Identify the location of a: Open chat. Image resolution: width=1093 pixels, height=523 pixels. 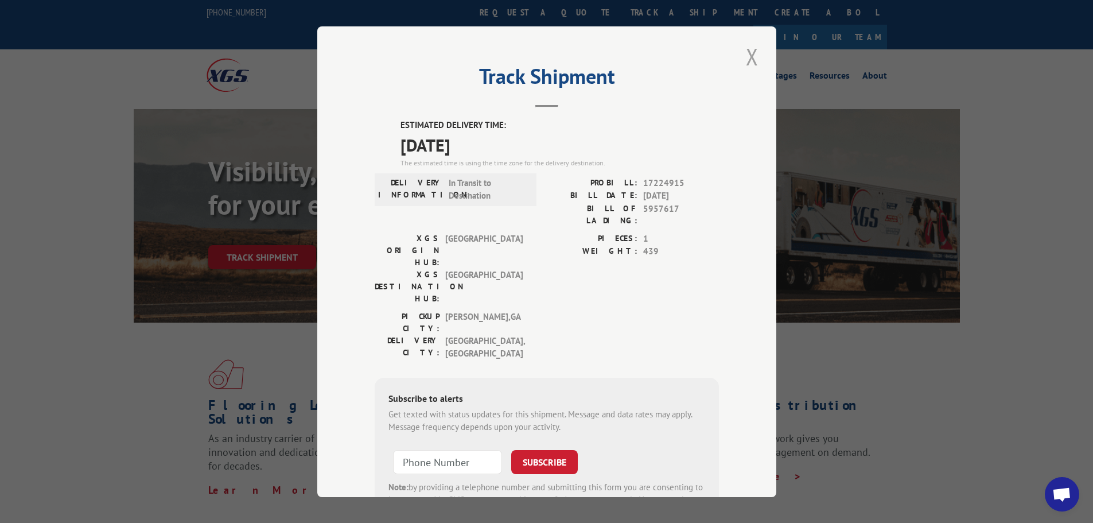
(1062, 494).